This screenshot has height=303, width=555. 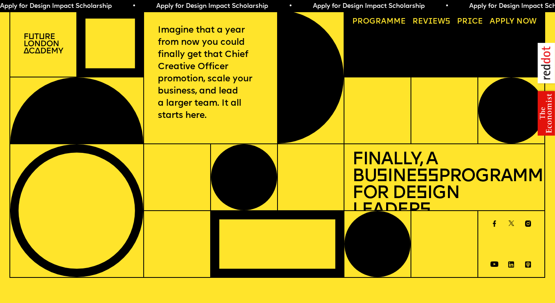 I want to click on h1: Finally, a Bu ine Programme for De ign Leader, so click(x=444, y=185).